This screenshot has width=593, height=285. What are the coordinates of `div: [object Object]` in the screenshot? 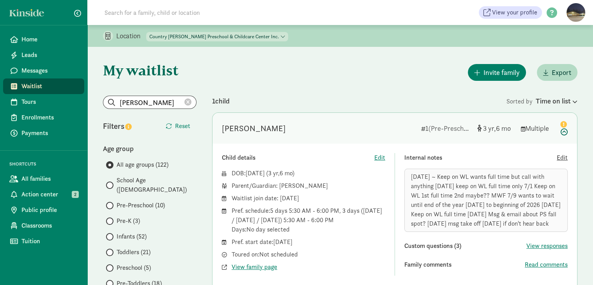 It's located at (496, 128).